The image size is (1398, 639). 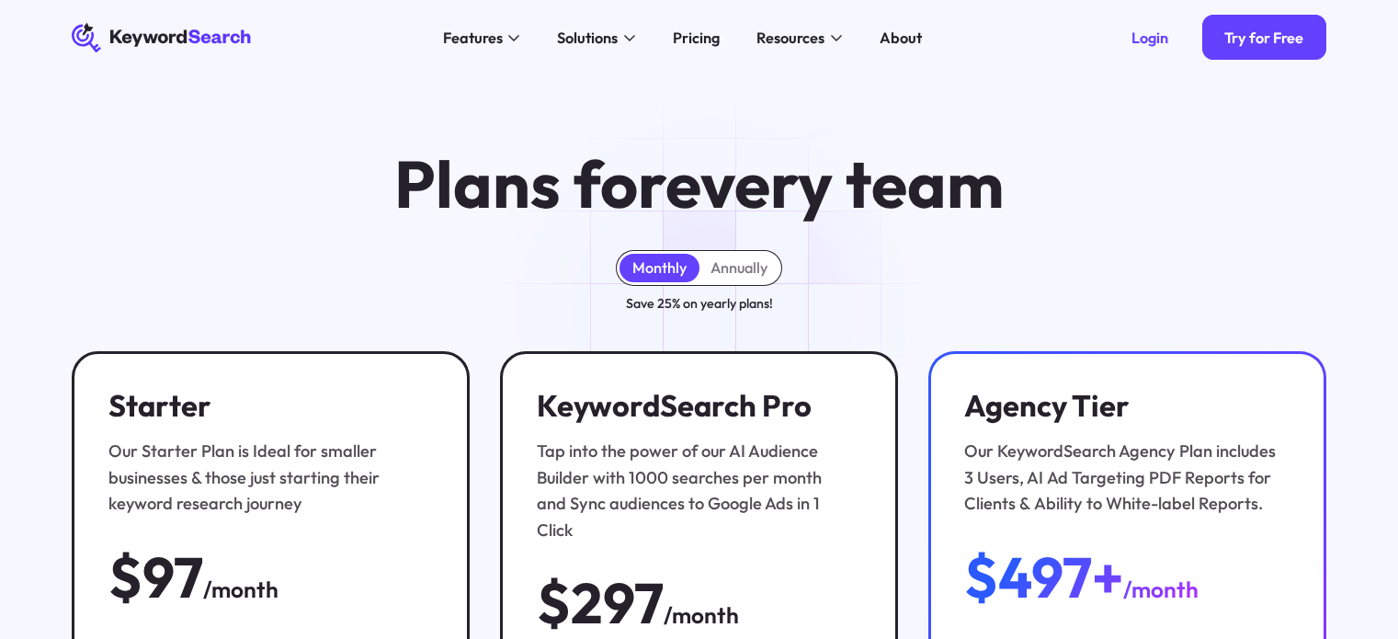 I want to click on div: Our Starter Plan is Ideal for smaller businesses & those just starting their keyword research jou..., so click(x=266, y=478).